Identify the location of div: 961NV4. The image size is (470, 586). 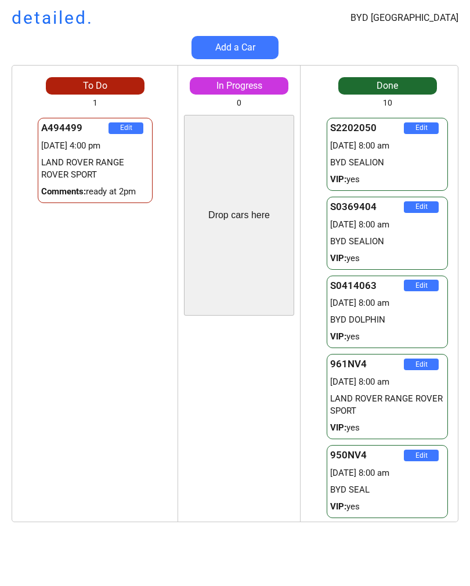
(366, 364).